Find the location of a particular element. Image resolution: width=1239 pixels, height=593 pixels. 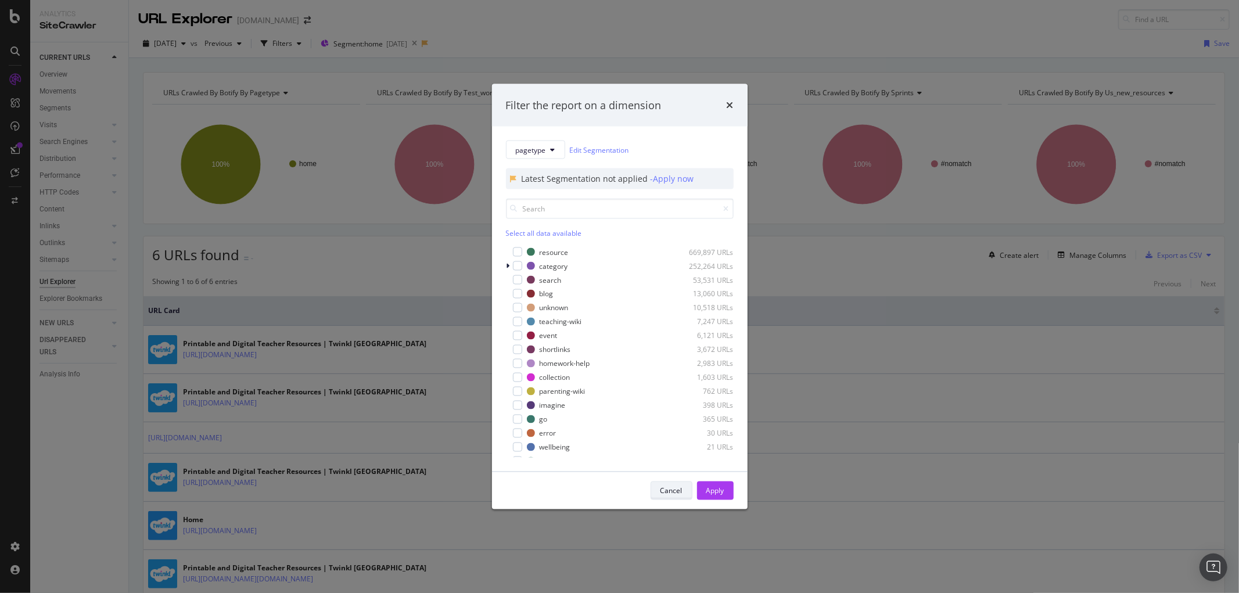

div: v 4.0.25 is located at coordinates (45, 23).